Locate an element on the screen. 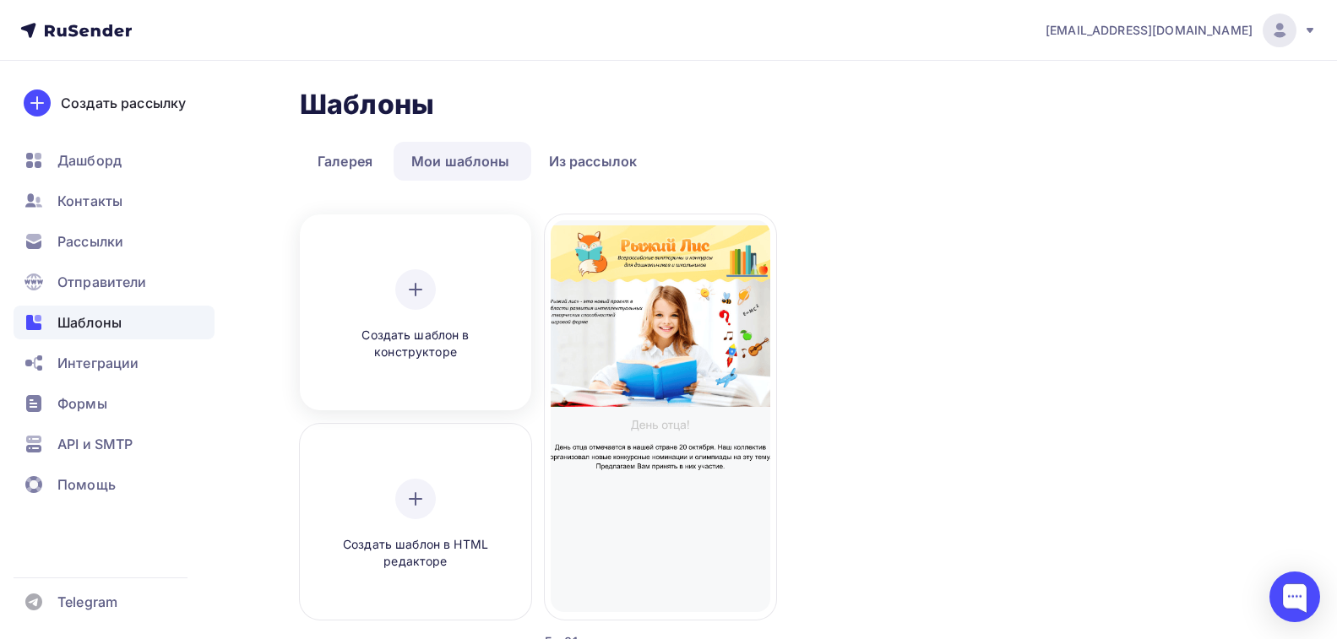 This screenshot has width=1337, height=639. span: Создать шаблон в конструкторе is located at coordinates (415, 344).